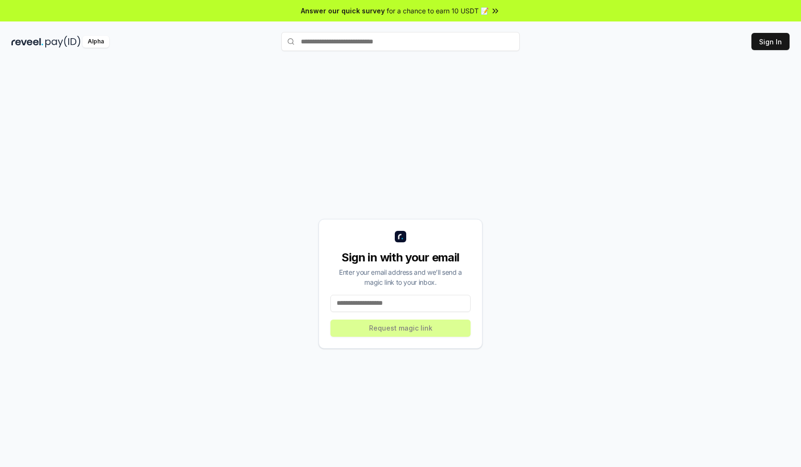  I want to click on span: for a chance to earn 10 USDT 📝, so click(438, 10).